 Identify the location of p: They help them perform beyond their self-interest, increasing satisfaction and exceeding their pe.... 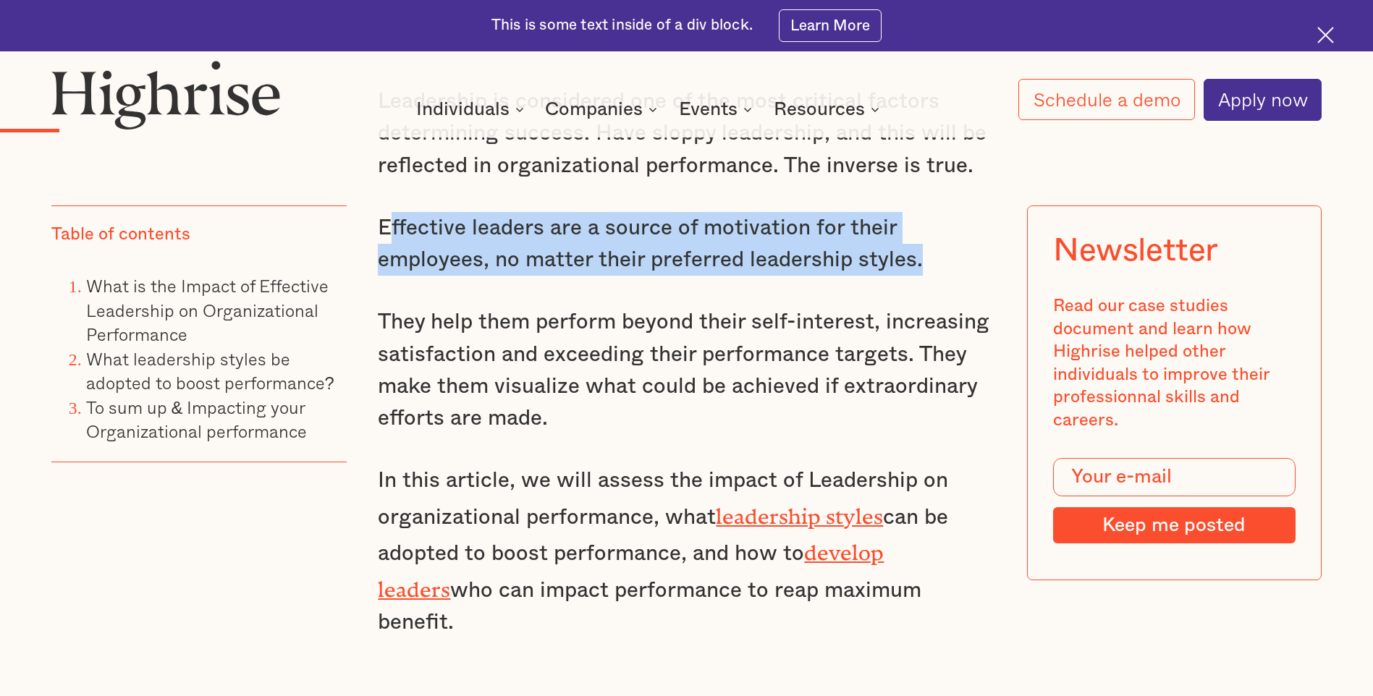
(686, 371).